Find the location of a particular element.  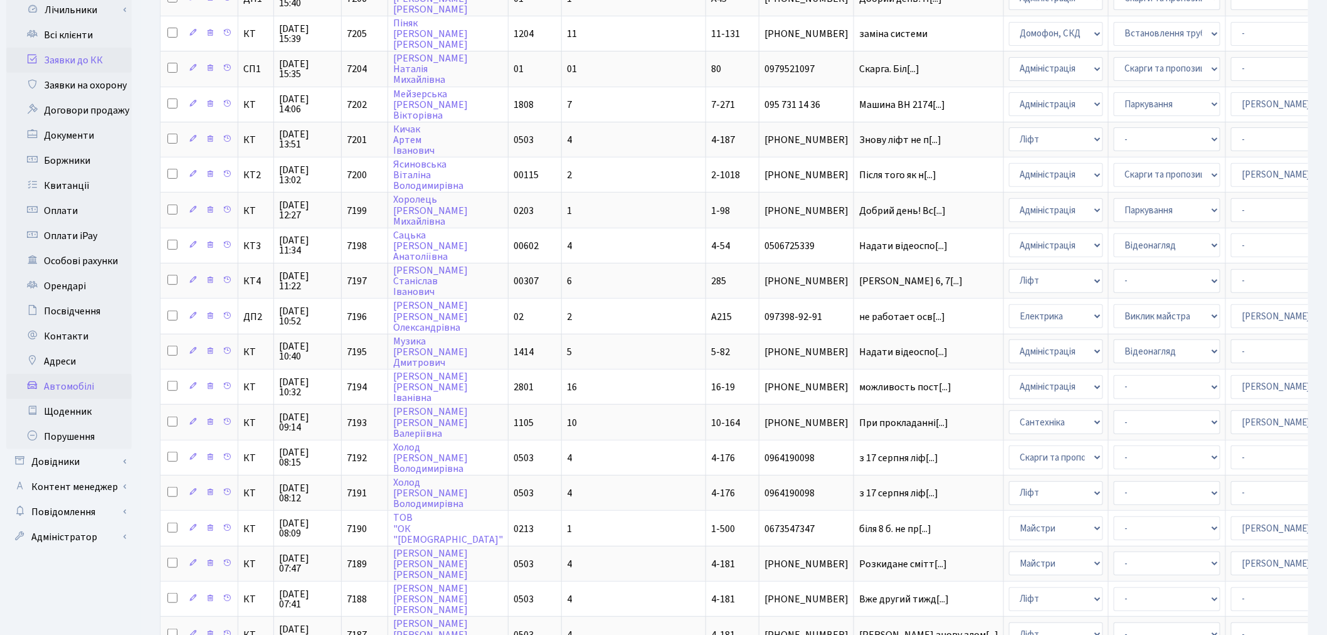

span: 11 is located at coordinates (572, 34).